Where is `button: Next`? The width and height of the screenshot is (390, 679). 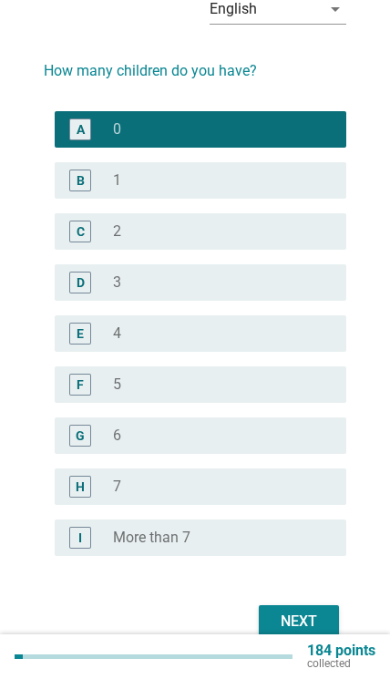 button: Next is located at coordinates (299, 622).